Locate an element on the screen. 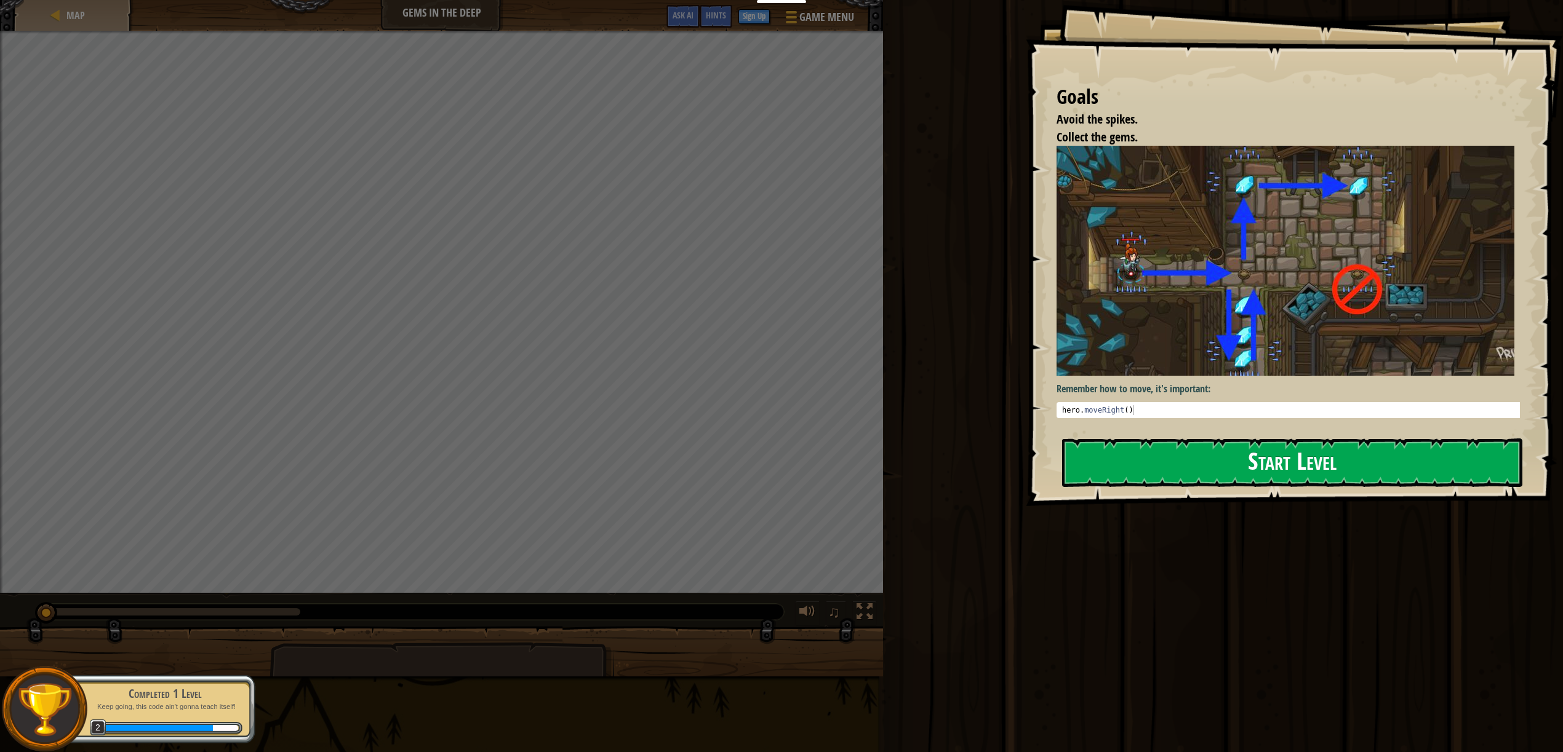 The image size is (1563, 752). span: Ask AI is located at coordinates (683, 15).